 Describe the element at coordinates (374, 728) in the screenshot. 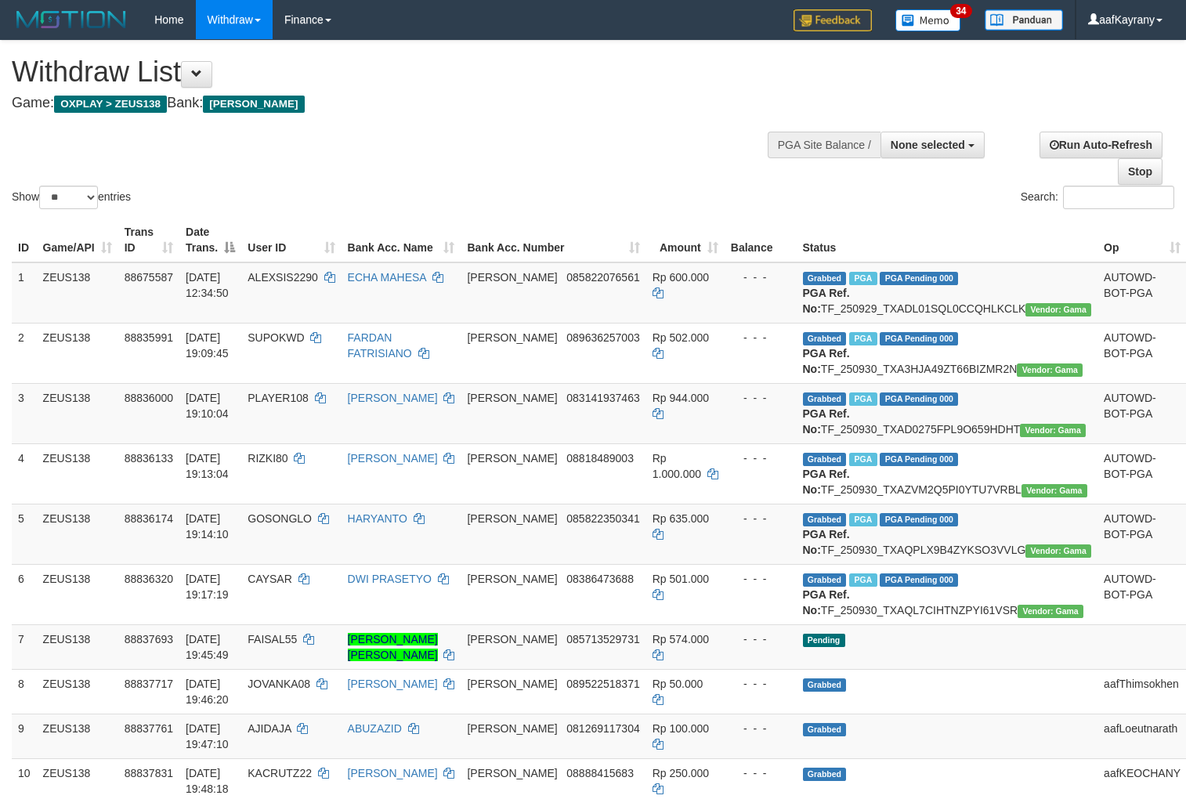

I see `a: ABUZAZID` at that location.